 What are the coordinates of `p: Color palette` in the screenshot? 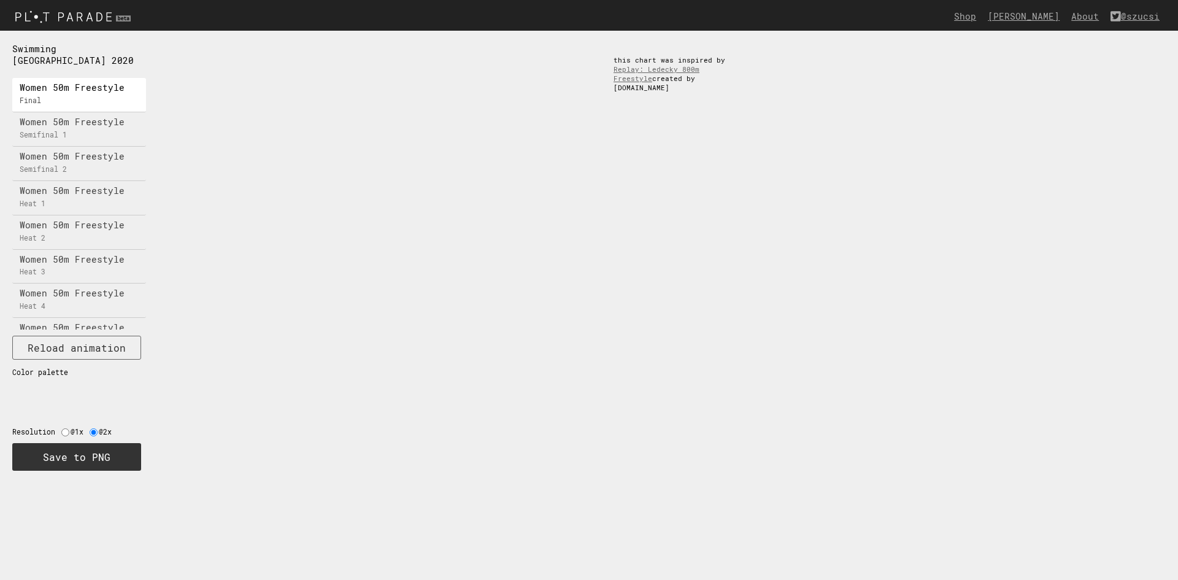 It's located at (80, 372).